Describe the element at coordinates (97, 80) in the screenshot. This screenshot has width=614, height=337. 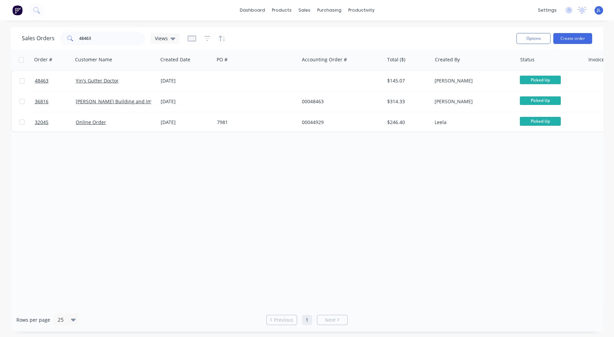
I see `a: Yin's Gutter Doctor` at that location.